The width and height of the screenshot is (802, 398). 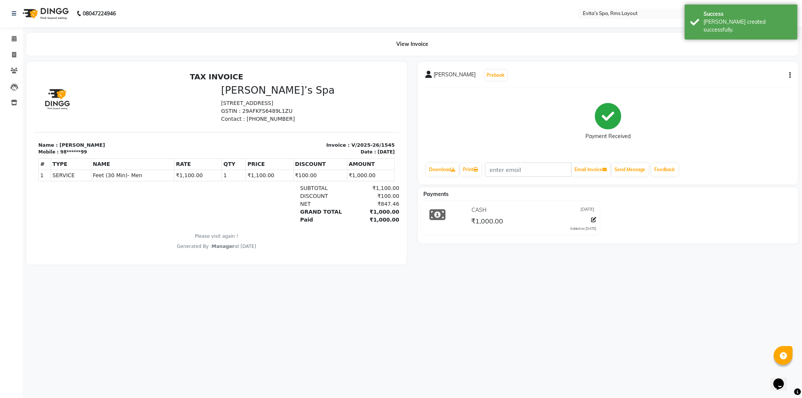 What do you see at coordinates (630, 170) in the screenshot?
I see `button: Send Message` at bounding box center [630, 170].